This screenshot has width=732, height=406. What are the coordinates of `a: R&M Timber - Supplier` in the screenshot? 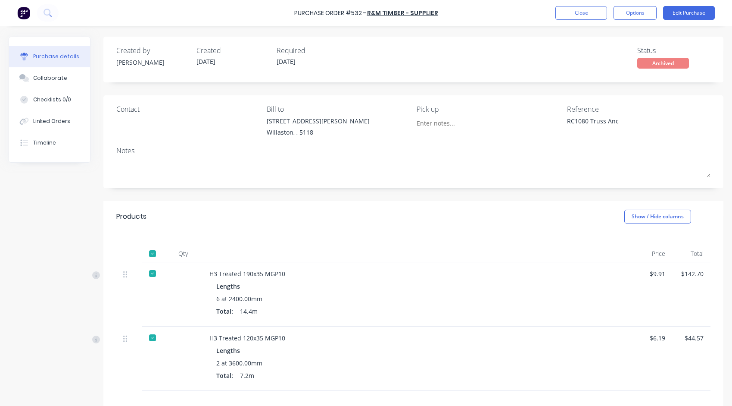 It's located at (403, 13).